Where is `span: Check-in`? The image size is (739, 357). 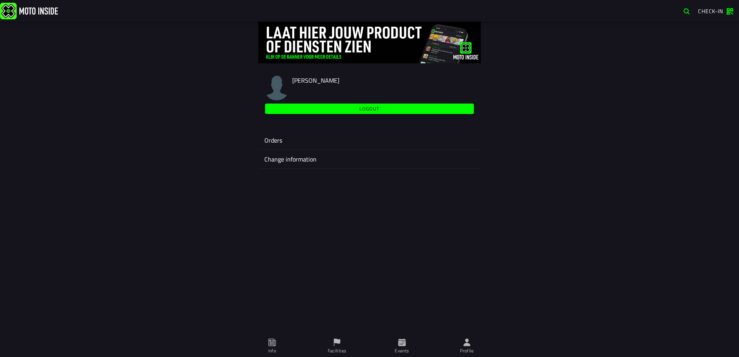
span: Check-in is located at coordinates (711, 11).